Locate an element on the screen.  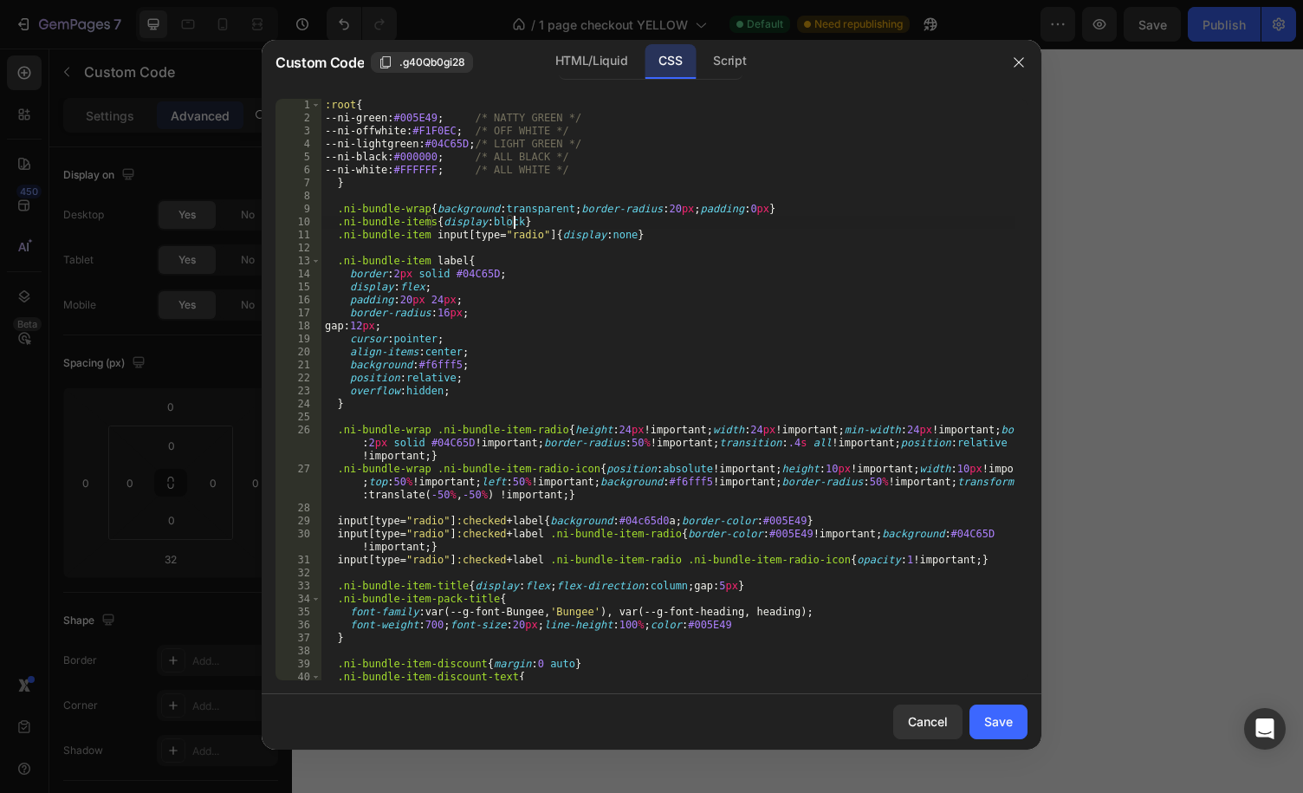
button: .g40Qb0gi28 is located at coordinates (422, 62).